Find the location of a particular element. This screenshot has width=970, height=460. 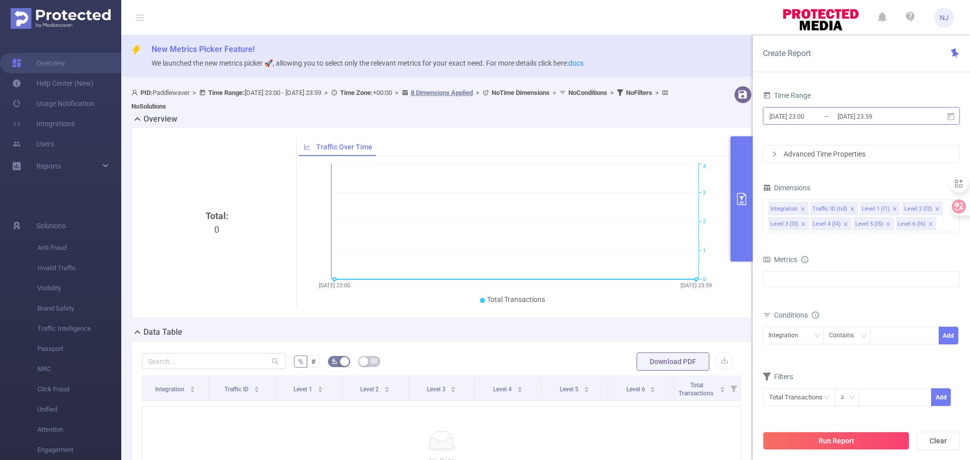

span: Dimensions is located at coordinates (786, 188).